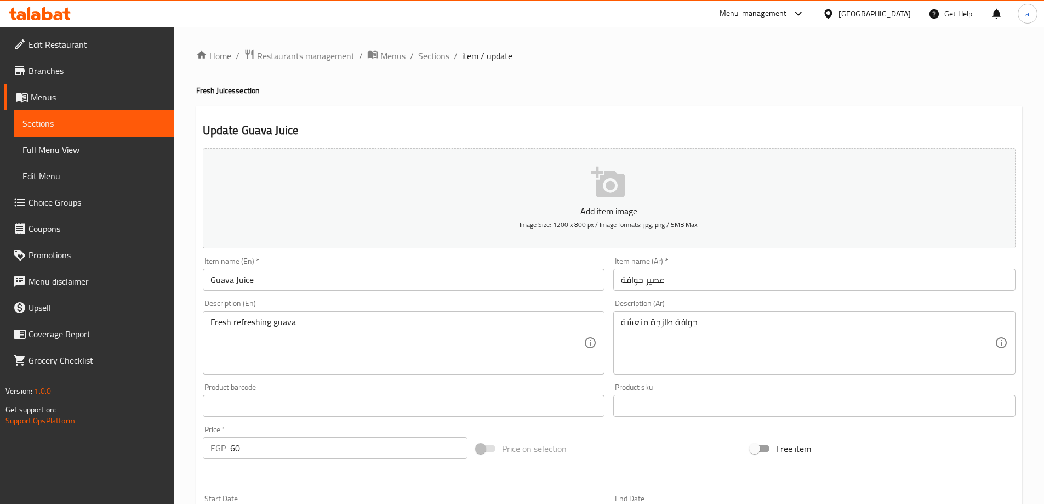 The width and height of the screenshot is (1044, 504). I want to click on nav: breadcrumb, so click(609, 56).